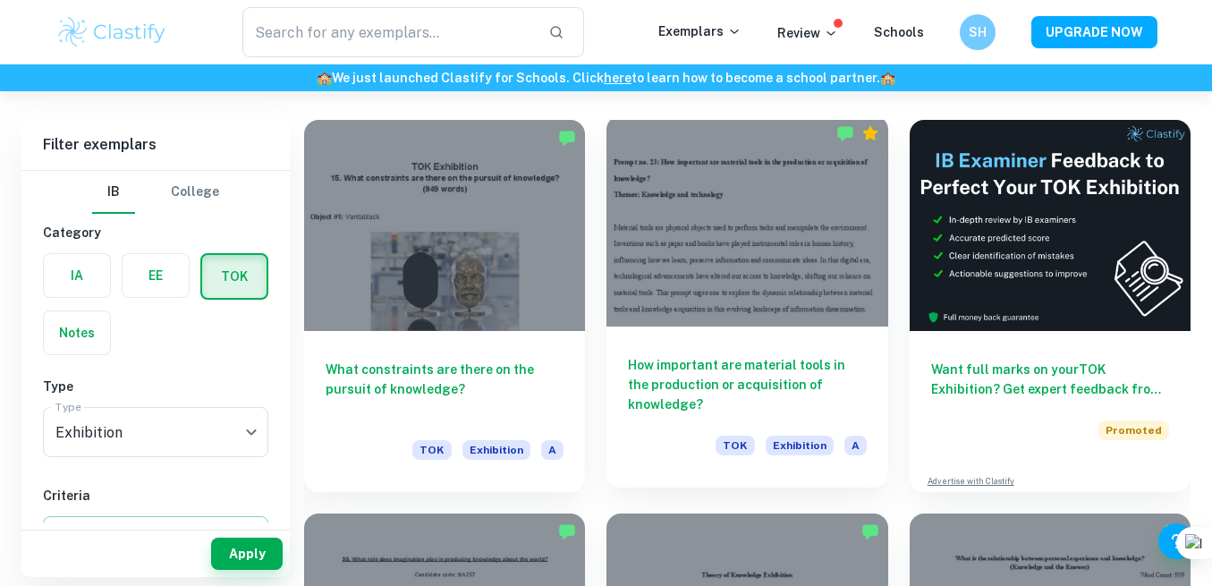  I want to click on h6: How important are material tools in the production or acquisition of knowledge?, so click(747, 385).